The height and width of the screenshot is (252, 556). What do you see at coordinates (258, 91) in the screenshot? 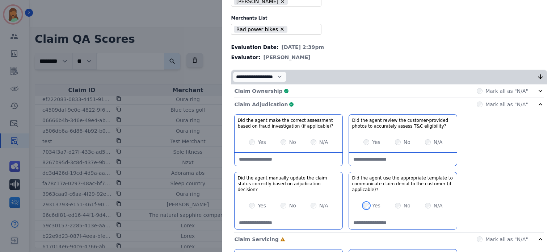
I see `p: Claim Ownership` at bounding box center [258, 91].